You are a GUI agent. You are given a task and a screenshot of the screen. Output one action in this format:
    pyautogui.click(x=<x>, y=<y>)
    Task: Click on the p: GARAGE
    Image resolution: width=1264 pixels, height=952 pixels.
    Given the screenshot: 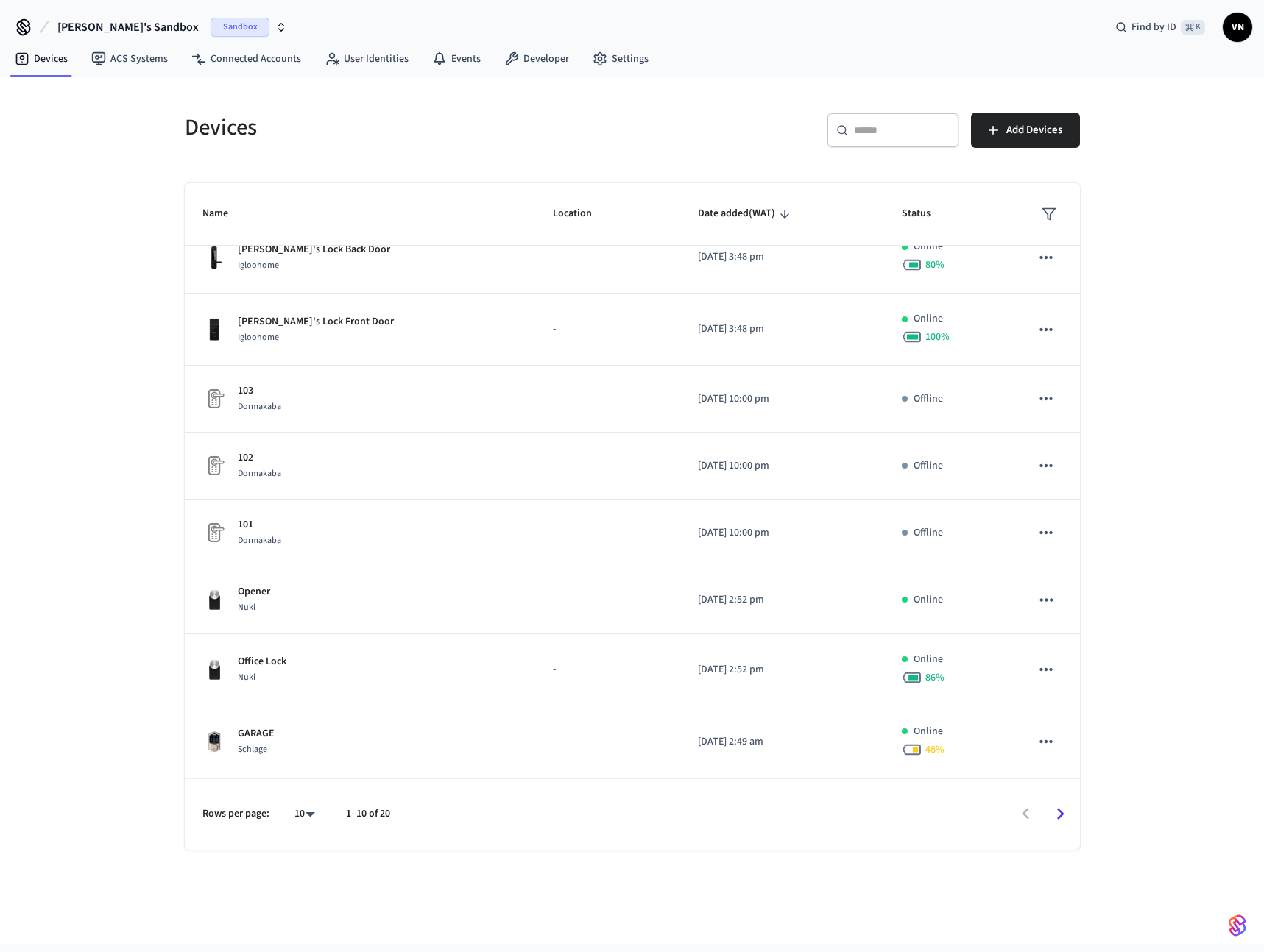 What is the action you would take?
    pyautogui.click(x=256, y=733)
    